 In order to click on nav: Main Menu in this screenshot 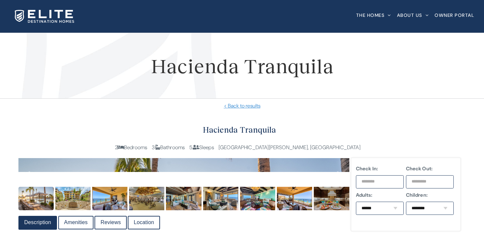, I will do `click(416, 15)`.